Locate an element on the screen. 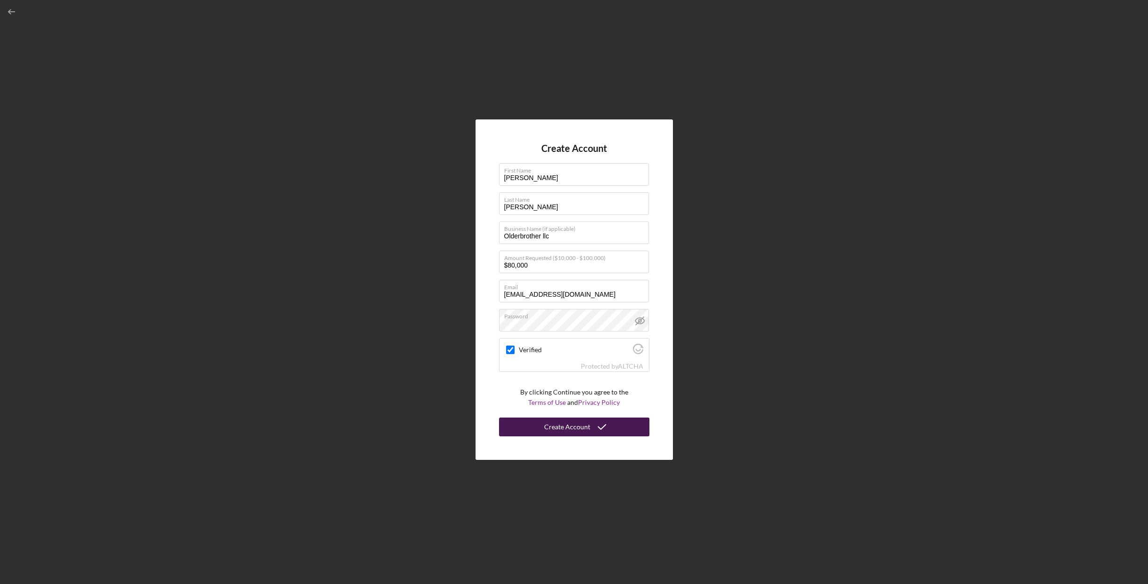 This screenshot has height=584, width=1148. label: Amount Requested ($10,000 - $100,000) is located at coordinates (577, 256).